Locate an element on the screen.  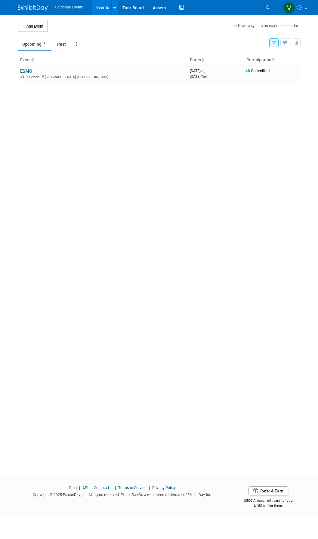
img: ExhibitDay is located at coordinates (33, 8).